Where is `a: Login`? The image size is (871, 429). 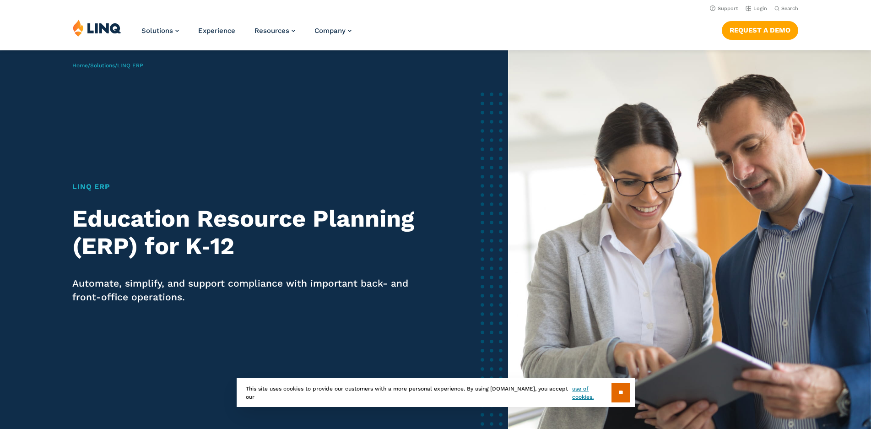
a: Login is located at coordinates (756, 8).